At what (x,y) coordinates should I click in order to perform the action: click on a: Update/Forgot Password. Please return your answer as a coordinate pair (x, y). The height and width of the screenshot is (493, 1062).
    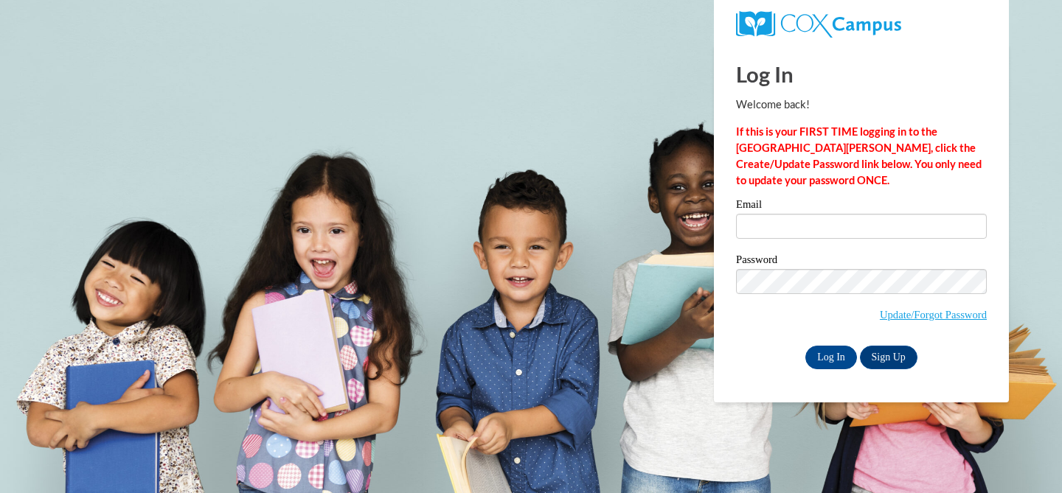
    Looking at the image, I should click on (933, 315).